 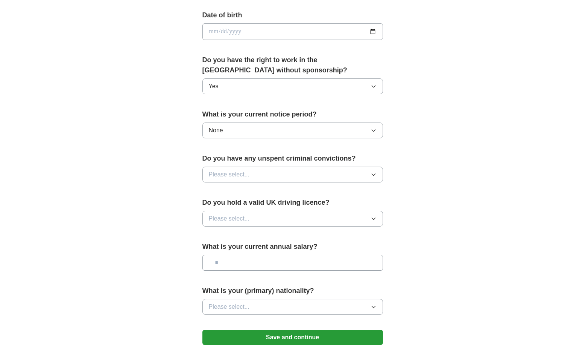 What do you see at coordinates (293, 86) in the screenshot?
I see `button: Yes` at bounding box center [293, 86].